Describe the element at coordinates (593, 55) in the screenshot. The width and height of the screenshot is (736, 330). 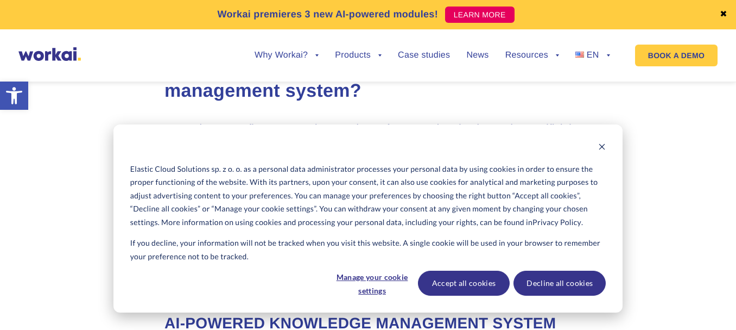
I see `a: EN` at that location.